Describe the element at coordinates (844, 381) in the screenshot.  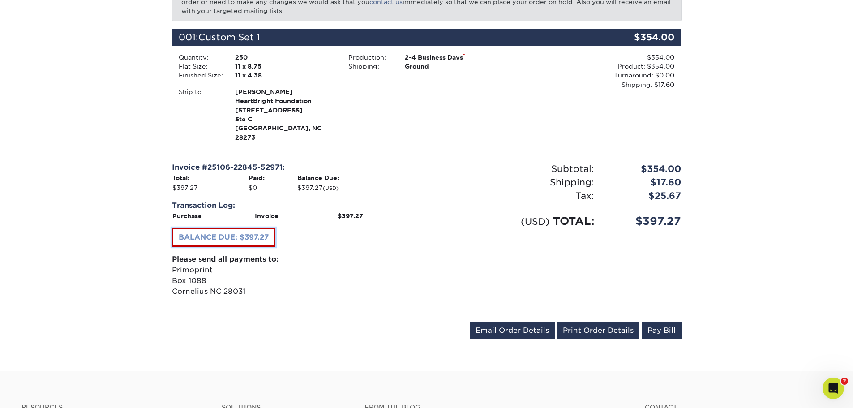
I see `span: 2` at that location.